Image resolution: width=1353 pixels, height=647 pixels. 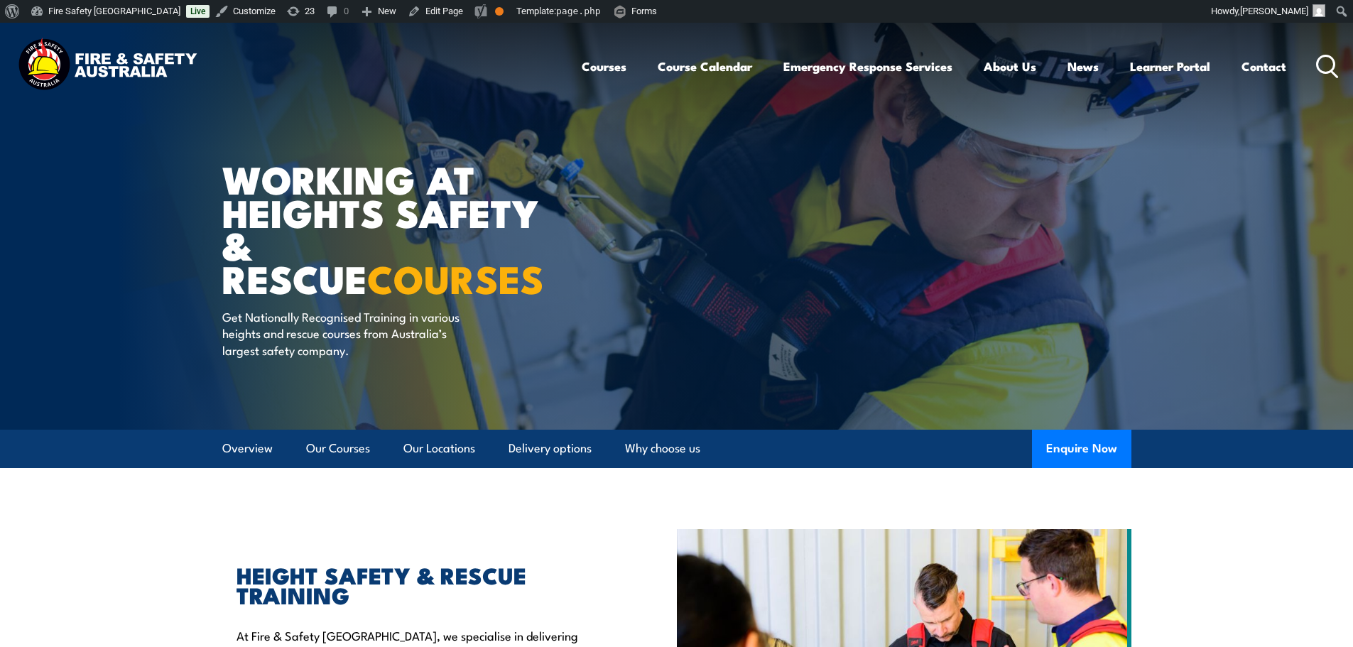 What do you see at coordinates (439, 448) in the screenshot?
I see `a: Our Locations` at bounding box center [439, 448].